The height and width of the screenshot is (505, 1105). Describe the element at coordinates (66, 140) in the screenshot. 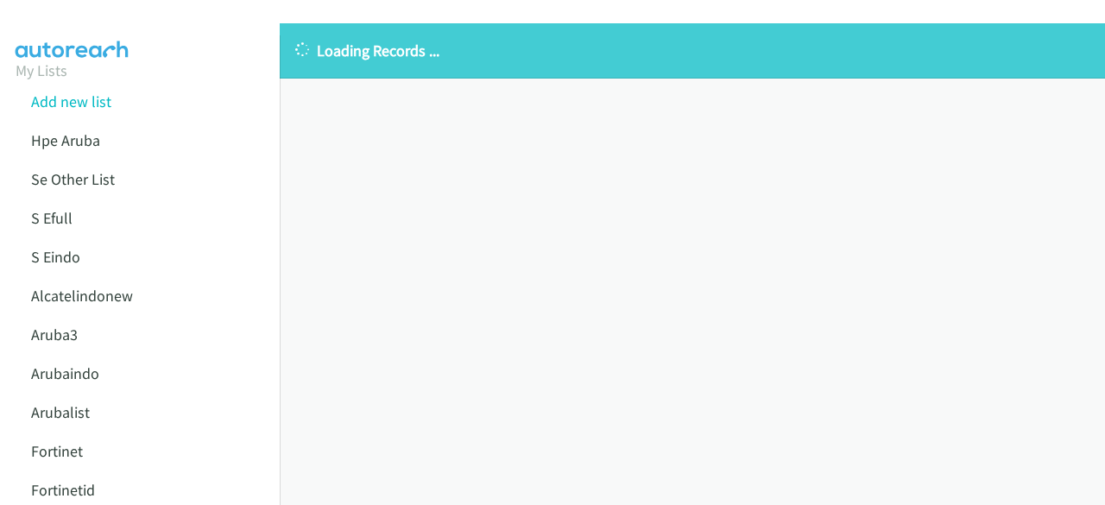

I see `a: Hpe Aruba` at that location.